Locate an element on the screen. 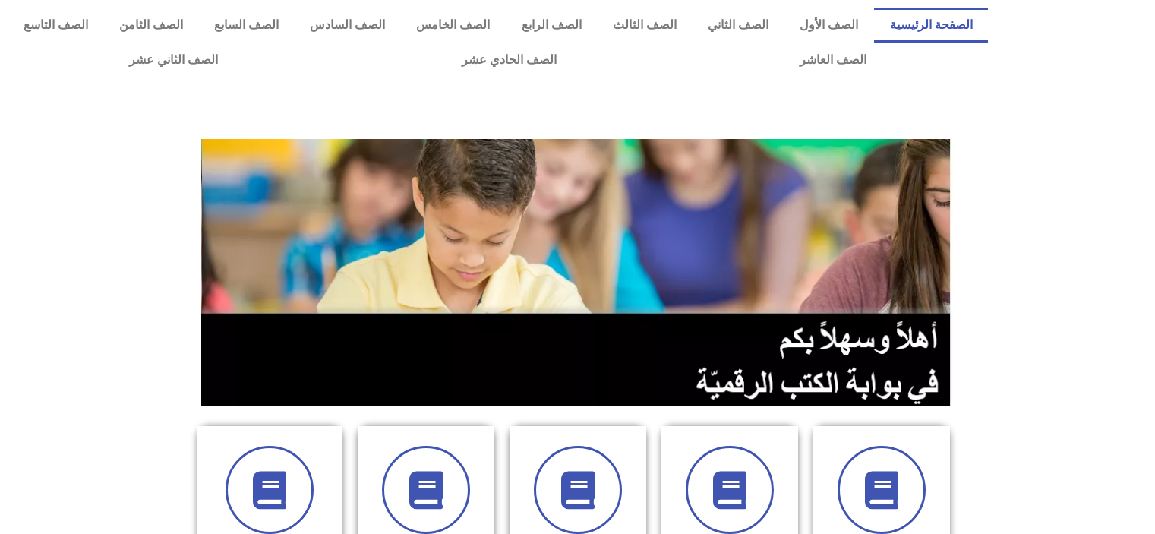 Image resolution: width=1155 pixels, height=534 pixels. a: الصف الثامن is located at coordinates (150, 25).